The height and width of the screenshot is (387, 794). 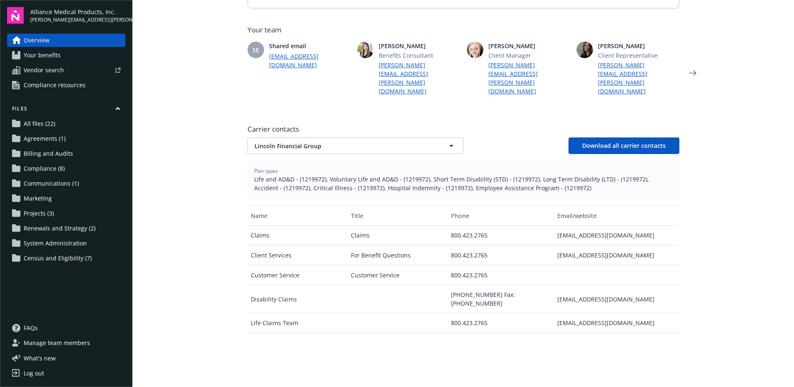 I want to click on div: Client Services, so click(x=297, y=255).